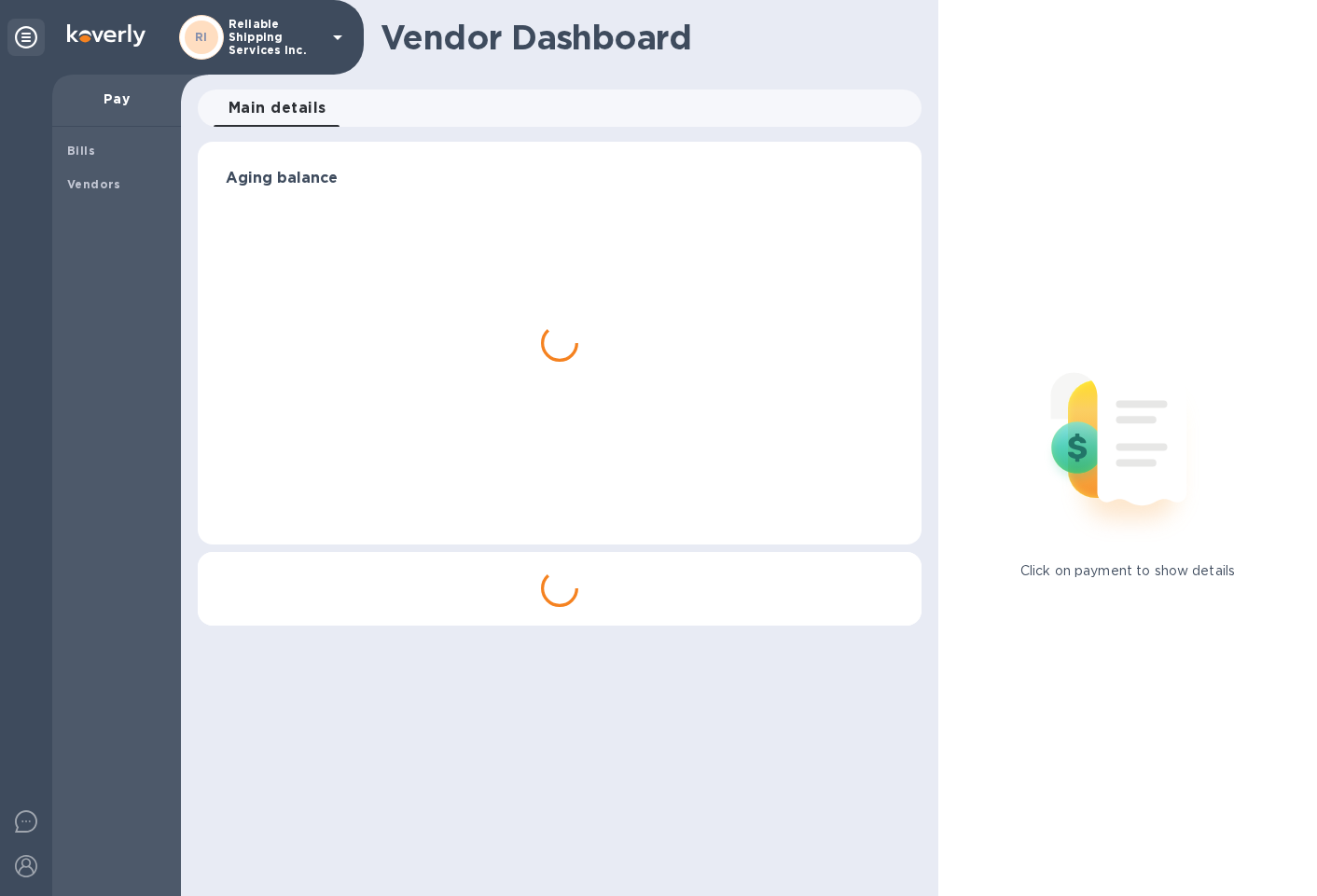 The height and width of the screenshot is (896, 1317). I want to click on b: Vendors, so click(95, 183).